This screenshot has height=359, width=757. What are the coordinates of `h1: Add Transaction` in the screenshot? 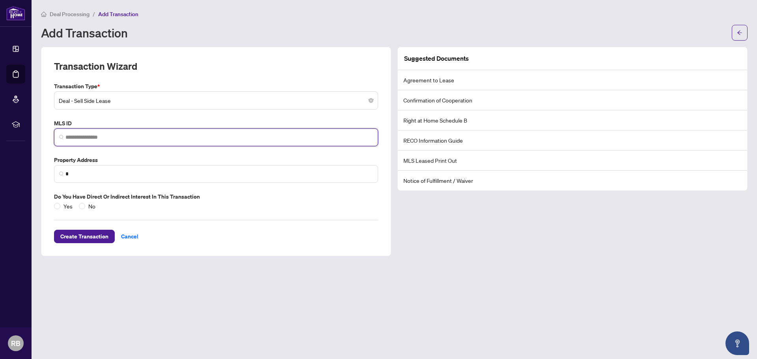 It's located at (84, 33).